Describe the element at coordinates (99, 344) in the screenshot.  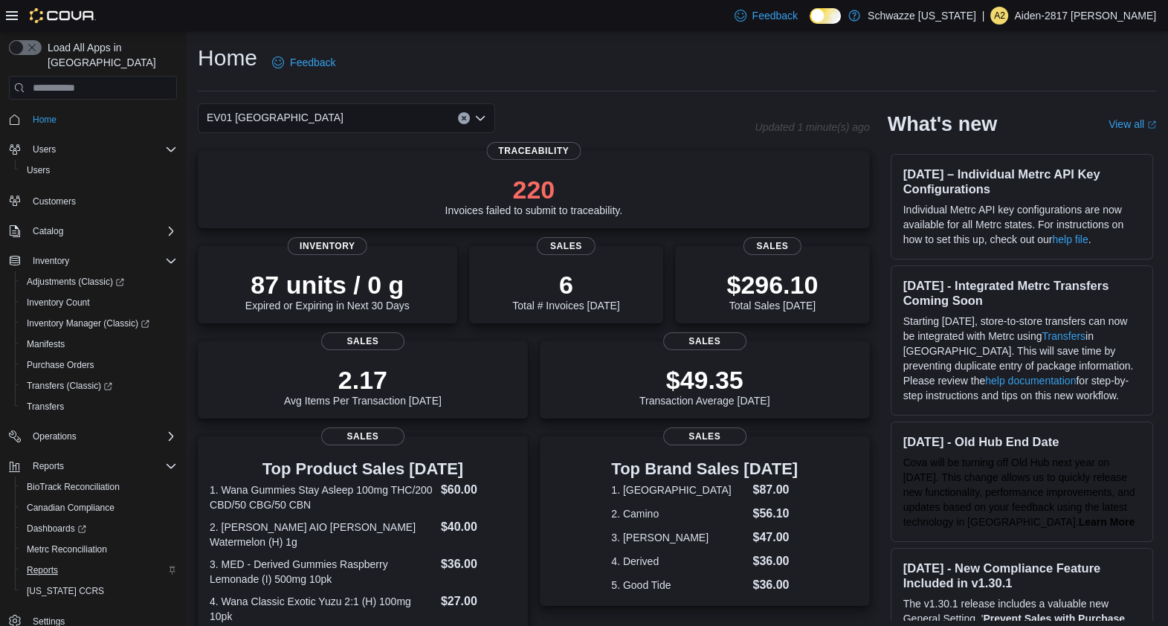
I see `button: Manifests` at that location.